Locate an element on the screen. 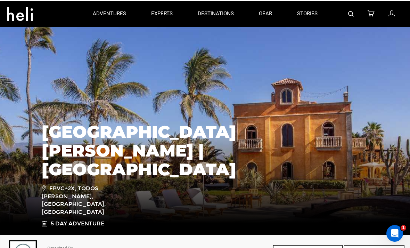  span: 5 Day Adventure is located at coordinates (78, 223).